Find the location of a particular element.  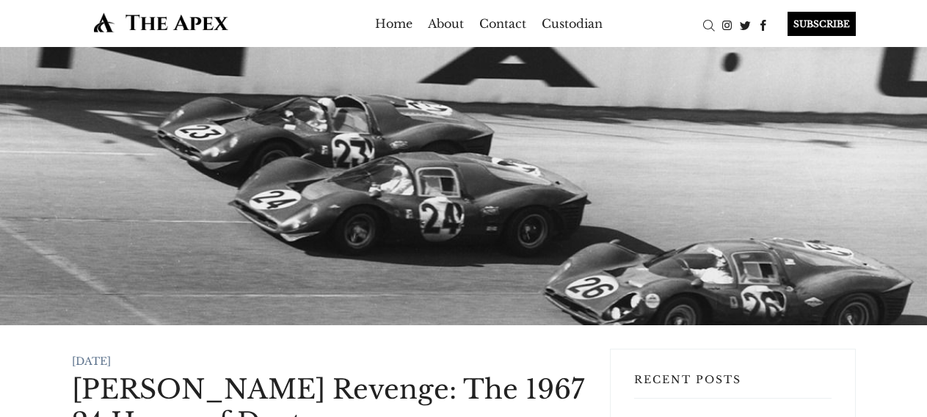

a: Twitter is located at coordinates (745, 24).